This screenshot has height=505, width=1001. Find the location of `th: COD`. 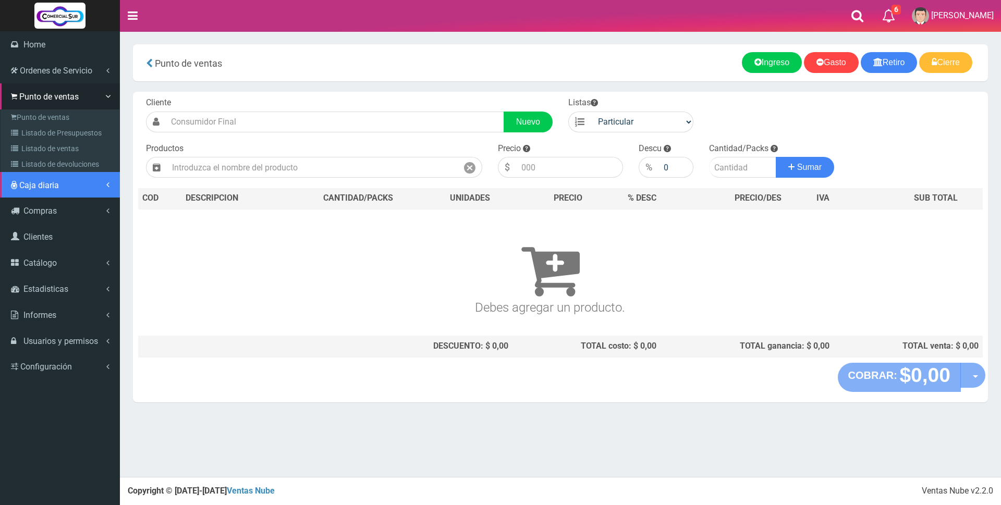

th: COD is located at coordinates (160, 199).